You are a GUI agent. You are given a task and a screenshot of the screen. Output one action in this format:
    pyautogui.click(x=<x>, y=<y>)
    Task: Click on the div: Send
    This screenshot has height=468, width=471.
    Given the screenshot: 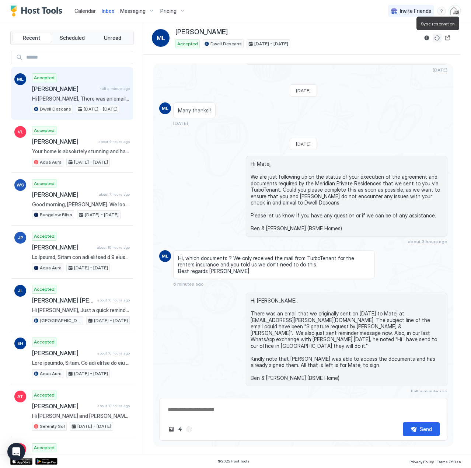 What is the action you would take?
    pyautogui.click(x=426, y=429)
    